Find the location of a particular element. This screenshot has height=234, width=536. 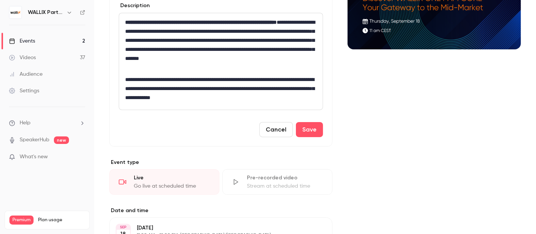

div: Pre-recorded video is located at coordinates (285, 178).